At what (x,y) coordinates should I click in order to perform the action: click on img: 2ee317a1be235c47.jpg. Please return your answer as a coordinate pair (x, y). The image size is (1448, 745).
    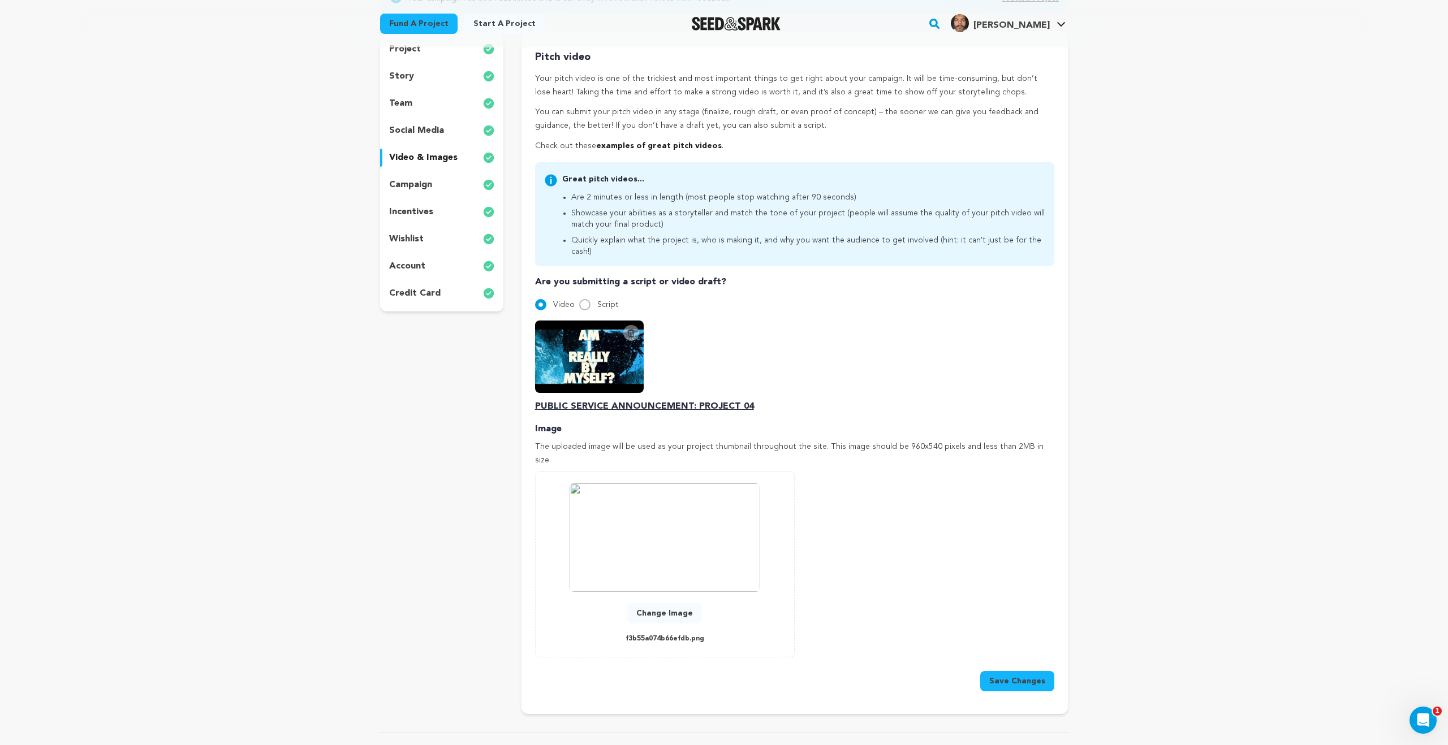
    Looking at the image, I should click on (960, 23).